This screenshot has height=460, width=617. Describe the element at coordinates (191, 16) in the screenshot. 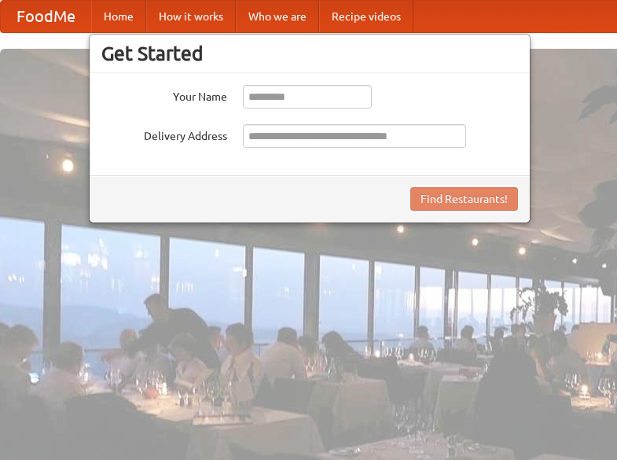

I see `a: How it works` at that location.